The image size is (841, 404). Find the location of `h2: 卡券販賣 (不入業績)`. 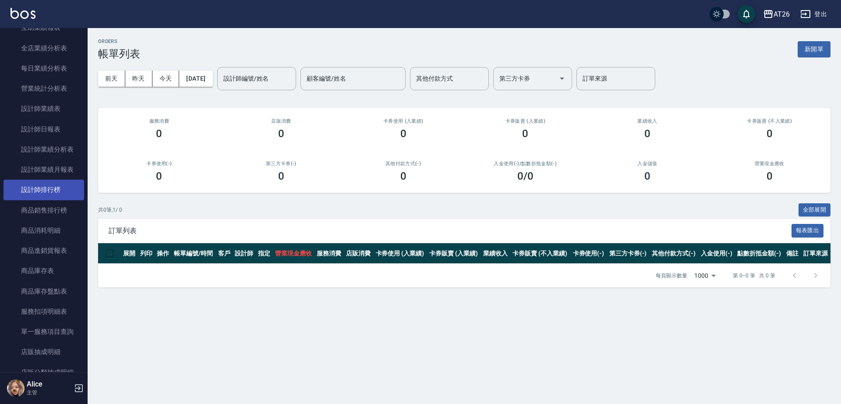

h2: 卡券販賣 (不入業績) is located at coordinates (769, 121).